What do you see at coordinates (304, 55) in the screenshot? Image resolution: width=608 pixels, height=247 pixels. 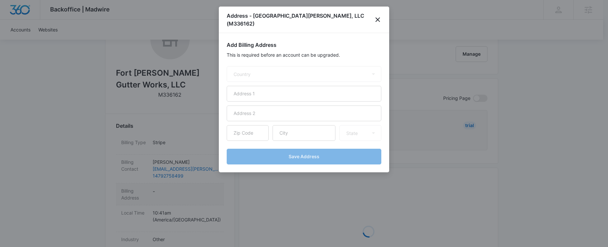 I see `p: This is required before an account can be upgraded.` at bounding box center [304, 55].